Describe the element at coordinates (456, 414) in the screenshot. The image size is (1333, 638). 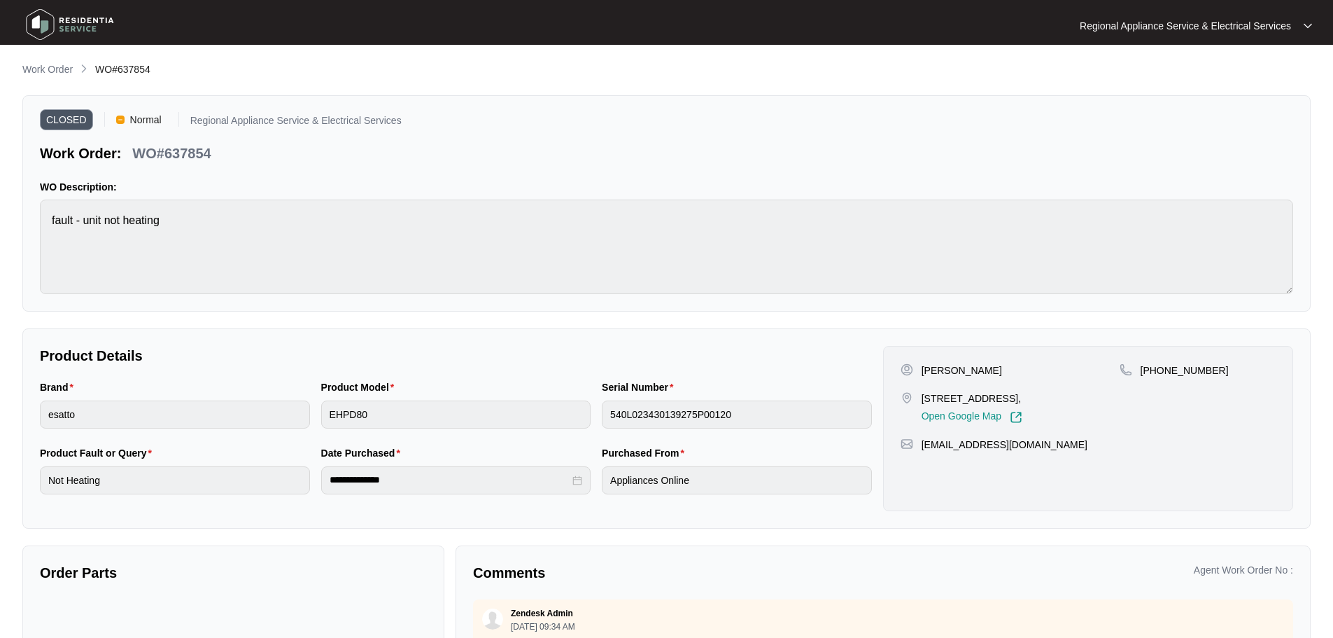
I see `input: Product Model` at that location.